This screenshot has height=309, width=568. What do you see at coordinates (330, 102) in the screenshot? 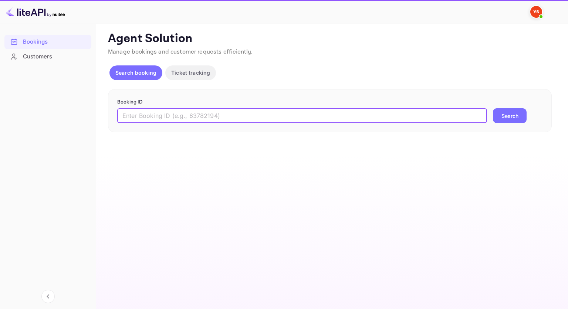
I see `p: Booking ID` at bounding box center [330, 102].